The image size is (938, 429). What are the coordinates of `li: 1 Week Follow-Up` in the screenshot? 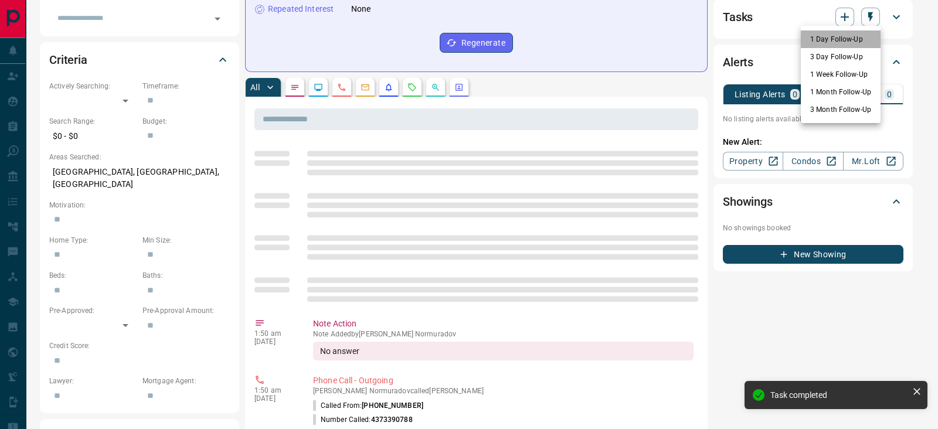 It's located at (841, 74).